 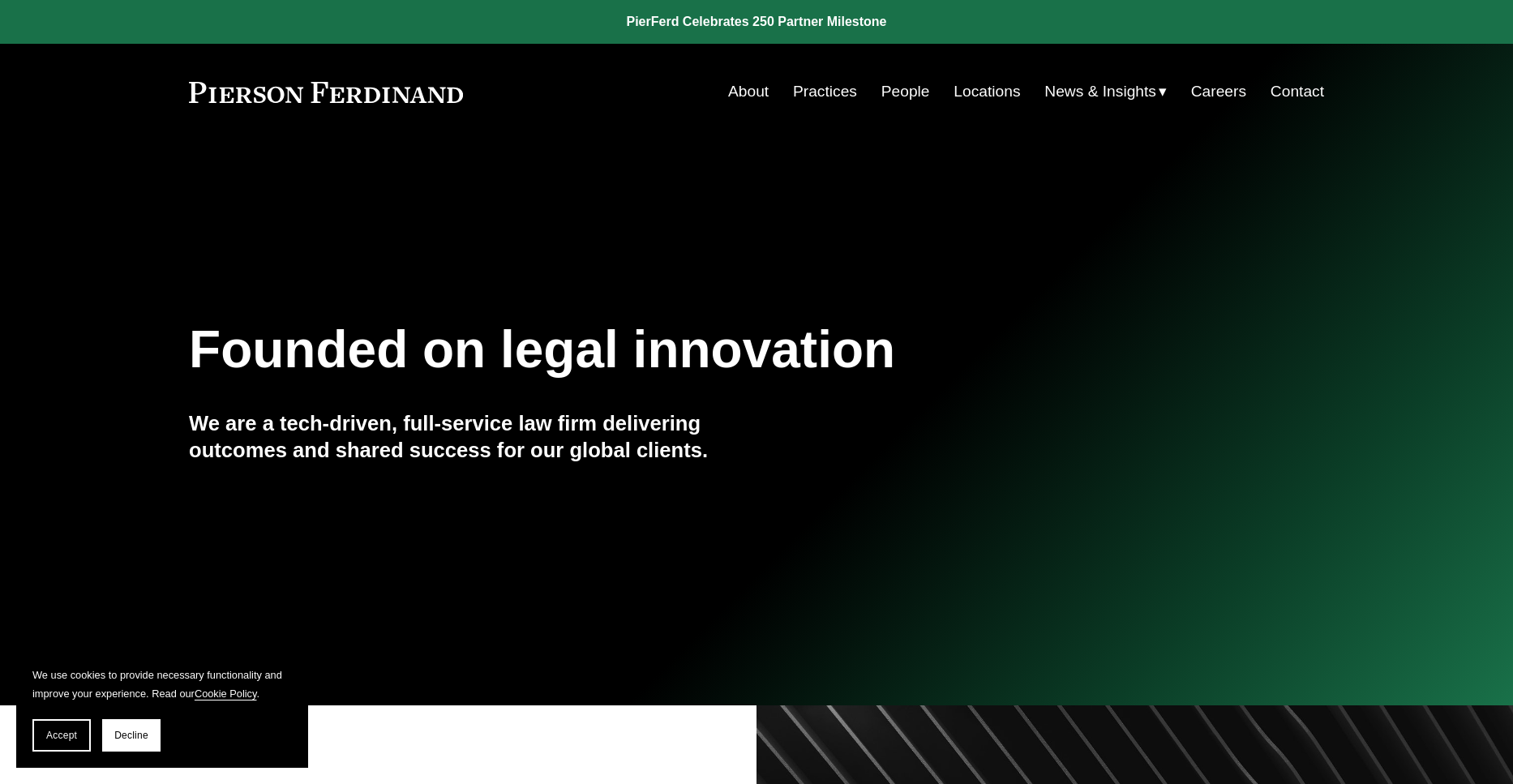 What do you see at coordinates (1105, 92) in the screenshot?
I see `a: folder dropdown` at bounding box center [1105, 92].